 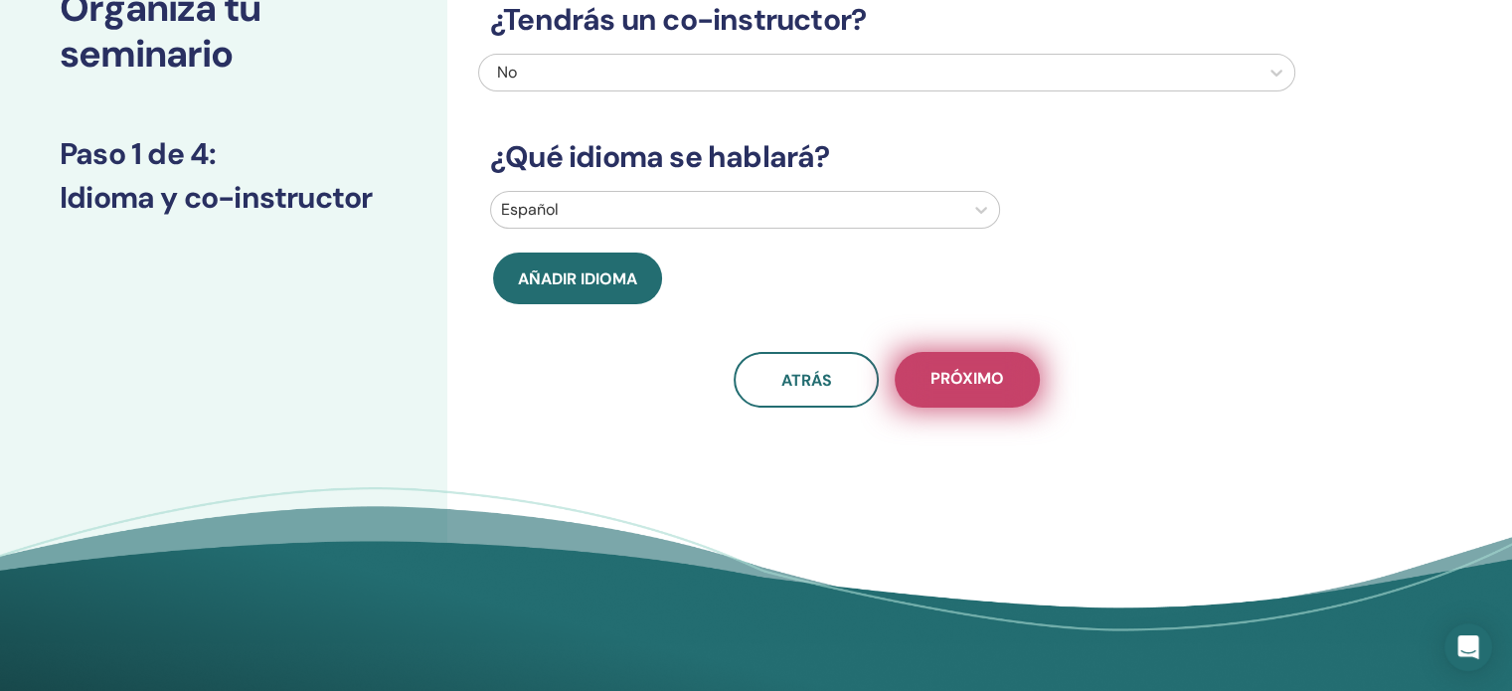 What do you see at coordinates (806, 380) in the screenshot?
I see `font: Atrás` at bounding box center [806, 380].